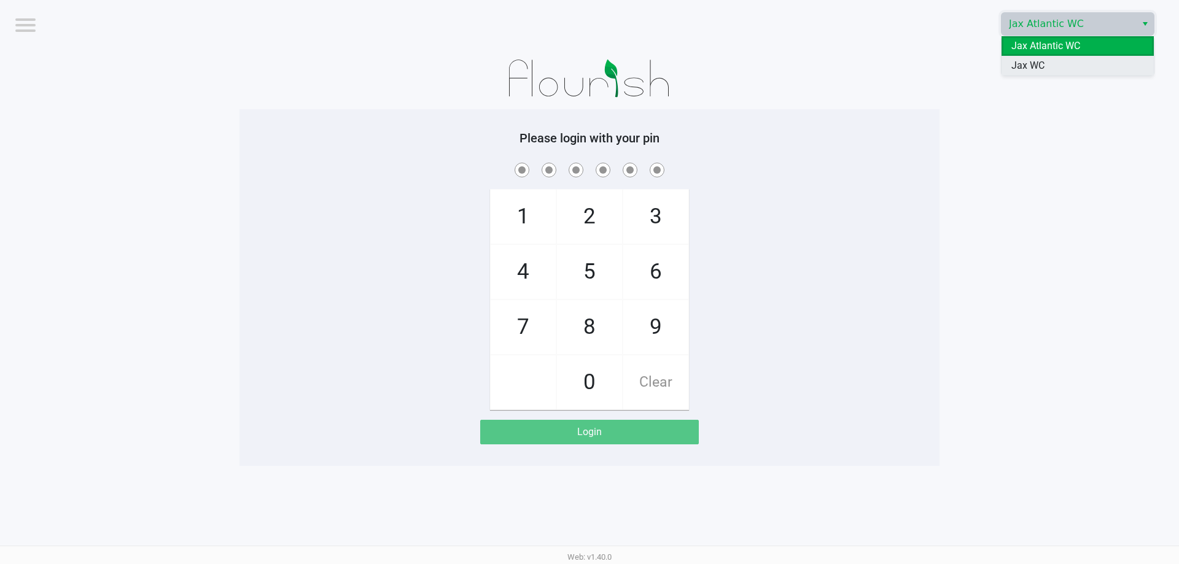  What do you see at coordinates (590, 383) in the screenshot?
I see `span: 0` at bounding box center [590, 383].